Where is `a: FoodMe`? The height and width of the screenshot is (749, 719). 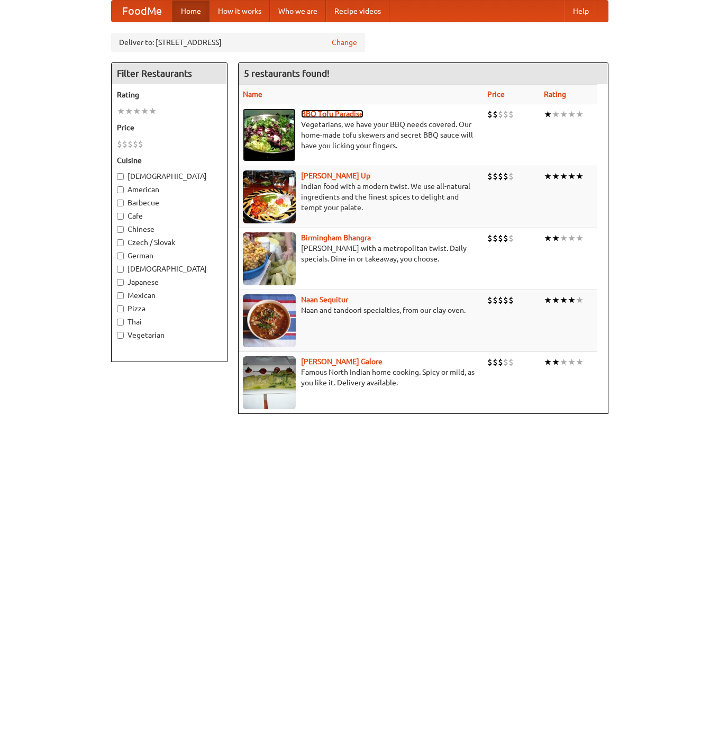 a: FoodMe is located at coordinates (142, 11).